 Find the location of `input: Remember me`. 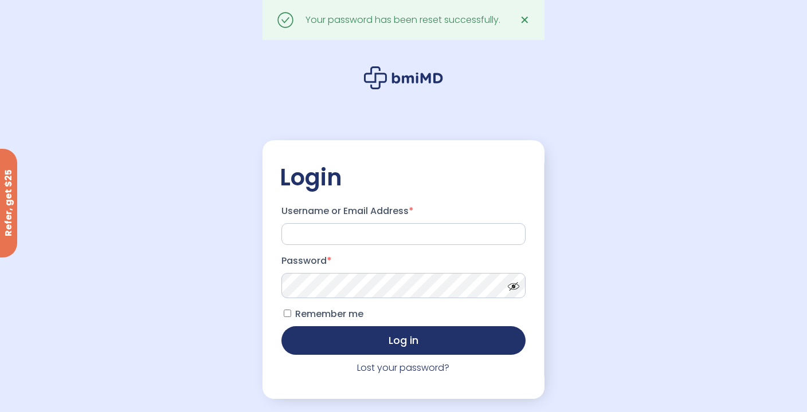

input: Remember me is located at coordinates (287, 313).